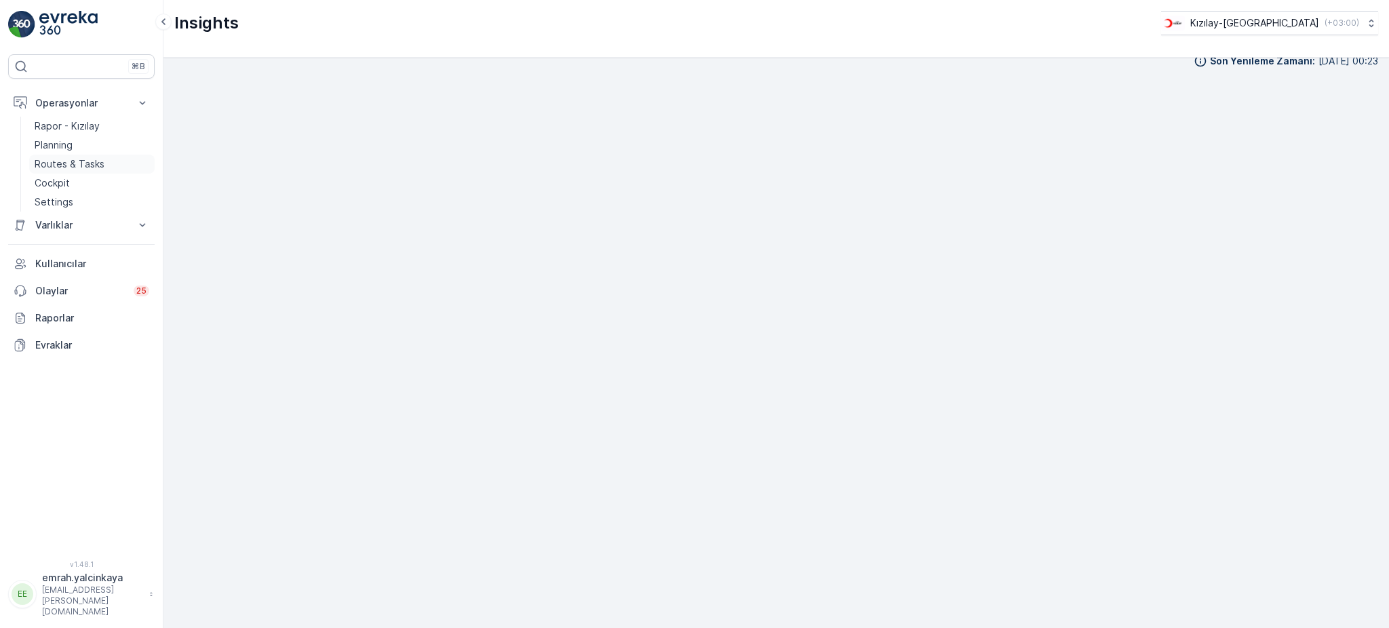 Image resolution: width=1389 pixels, height=628 pixels. What do you see at coordinates (69, 24) in the screenshot?
I see `img: logo_light-DOdMpM7g.png` at bounding box center [69, 24].